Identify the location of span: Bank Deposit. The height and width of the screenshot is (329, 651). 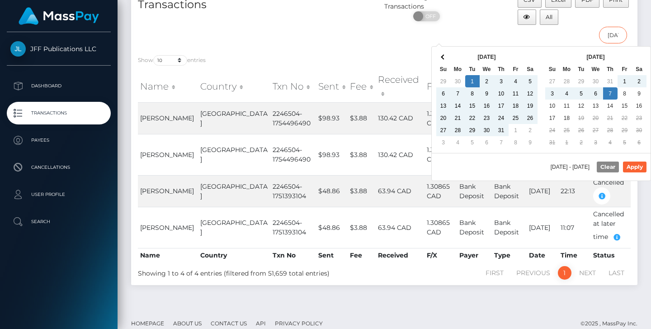
(472, 227).